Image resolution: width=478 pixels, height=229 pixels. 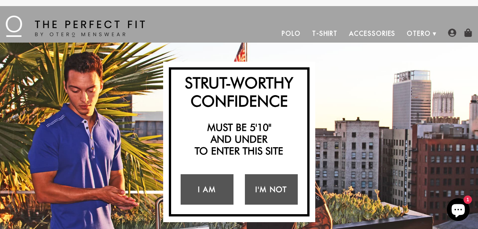 I want to click on h2: Must be 5'10" and under to enter this site, so click(x=239, y=139).